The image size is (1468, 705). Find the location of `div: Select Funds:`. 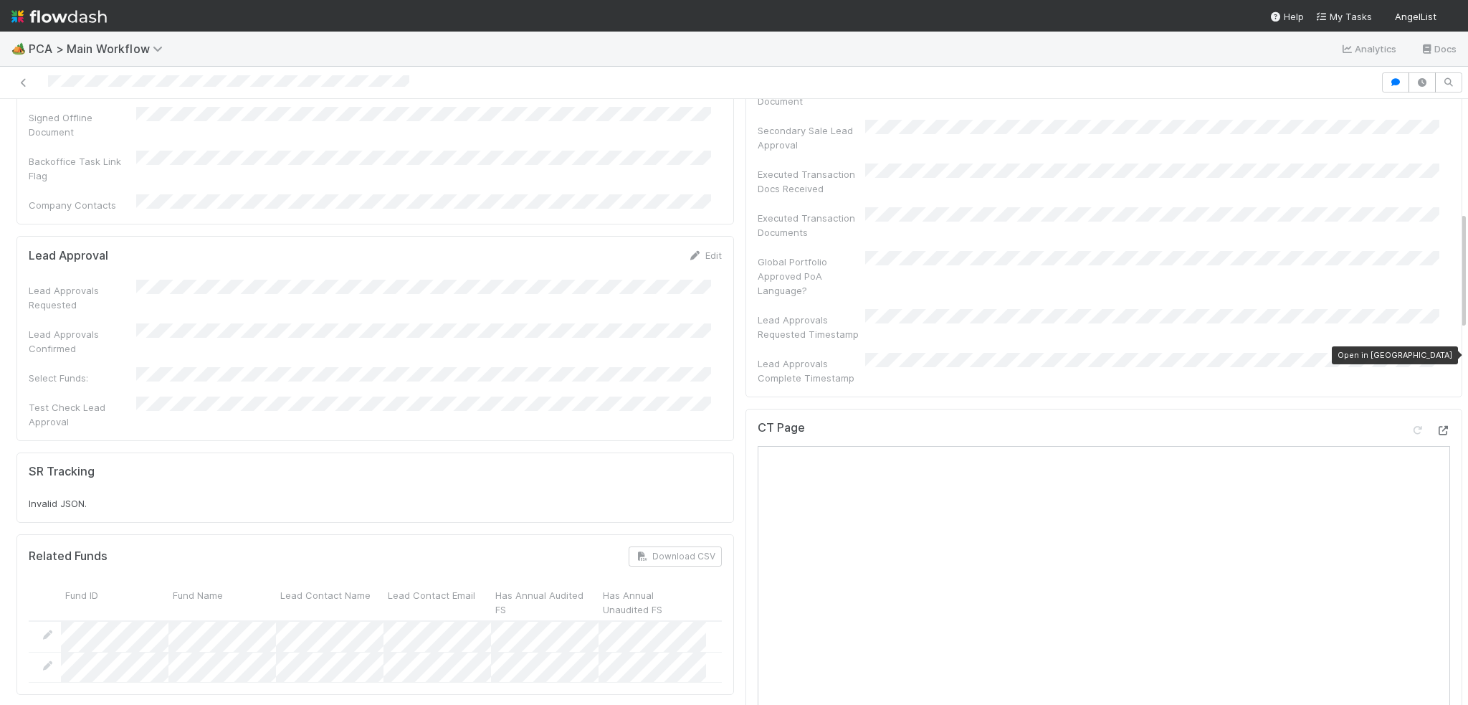

div: Select Funds: is located at coordinates (82, 378).